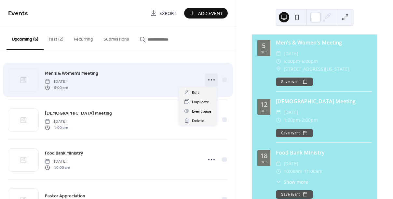 This screenshot has height=199, width=393. I want to click on span: 11:00am, so click(313, 172).